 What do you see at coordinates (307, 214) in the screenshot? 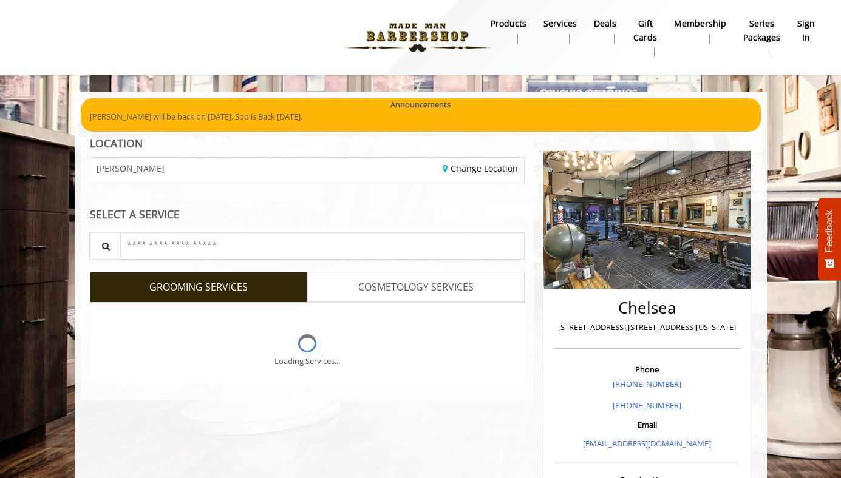
I see `div: SELECT A SERVICE` at bounding box center [307, 214].